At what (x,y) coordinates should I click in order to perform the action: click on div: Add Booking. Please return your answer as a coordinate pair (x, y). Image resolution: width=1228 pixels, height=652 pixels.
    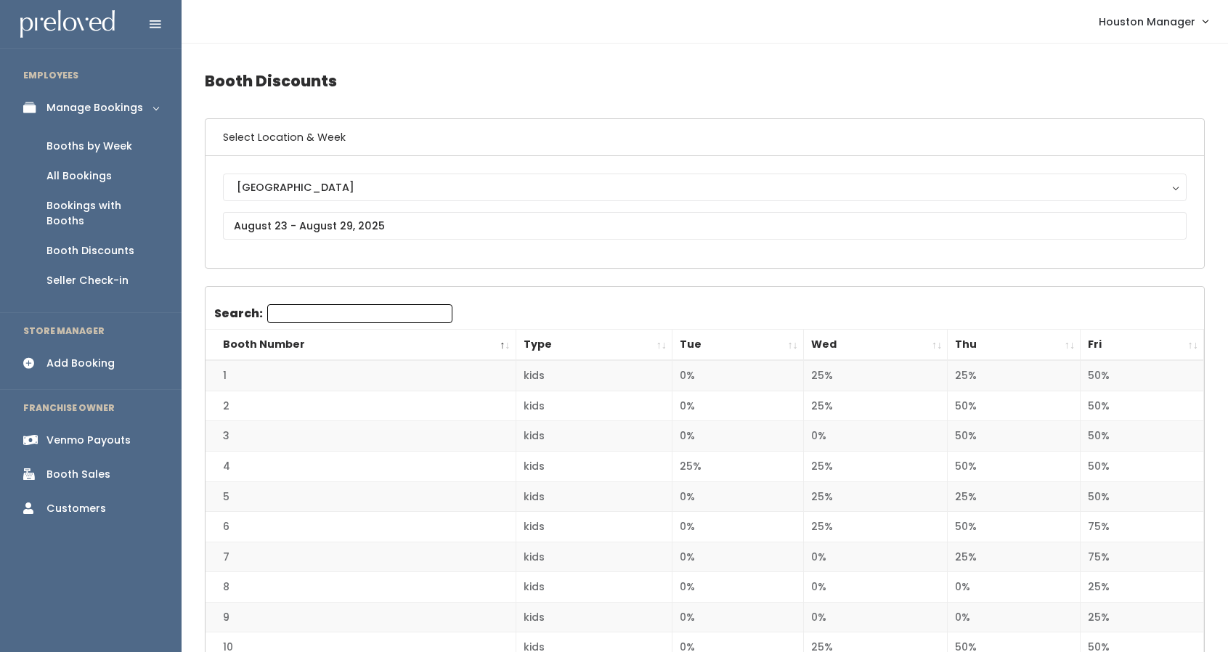
    Looking at the image, I should click on (81, 363).